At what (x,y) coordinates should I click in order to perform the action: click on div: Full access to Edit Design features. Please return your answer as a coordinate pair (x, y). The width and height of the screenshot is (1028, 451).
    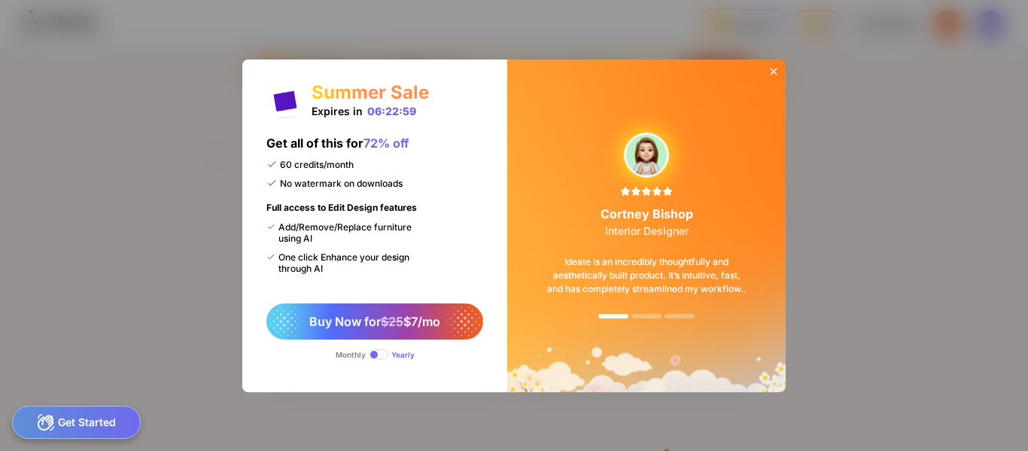
    Looking at the image, I should click on (342, 211).